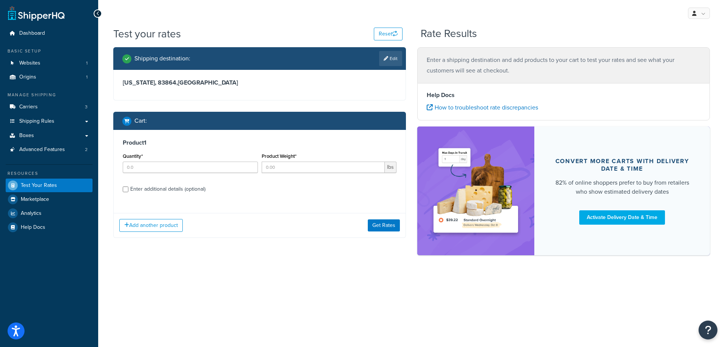 The height and width of the screenshot is (347, 725). What do you see at coordinates (384, 226) in the screenshot?
I see `button: Get Rates` at bounding box center [384, 226].